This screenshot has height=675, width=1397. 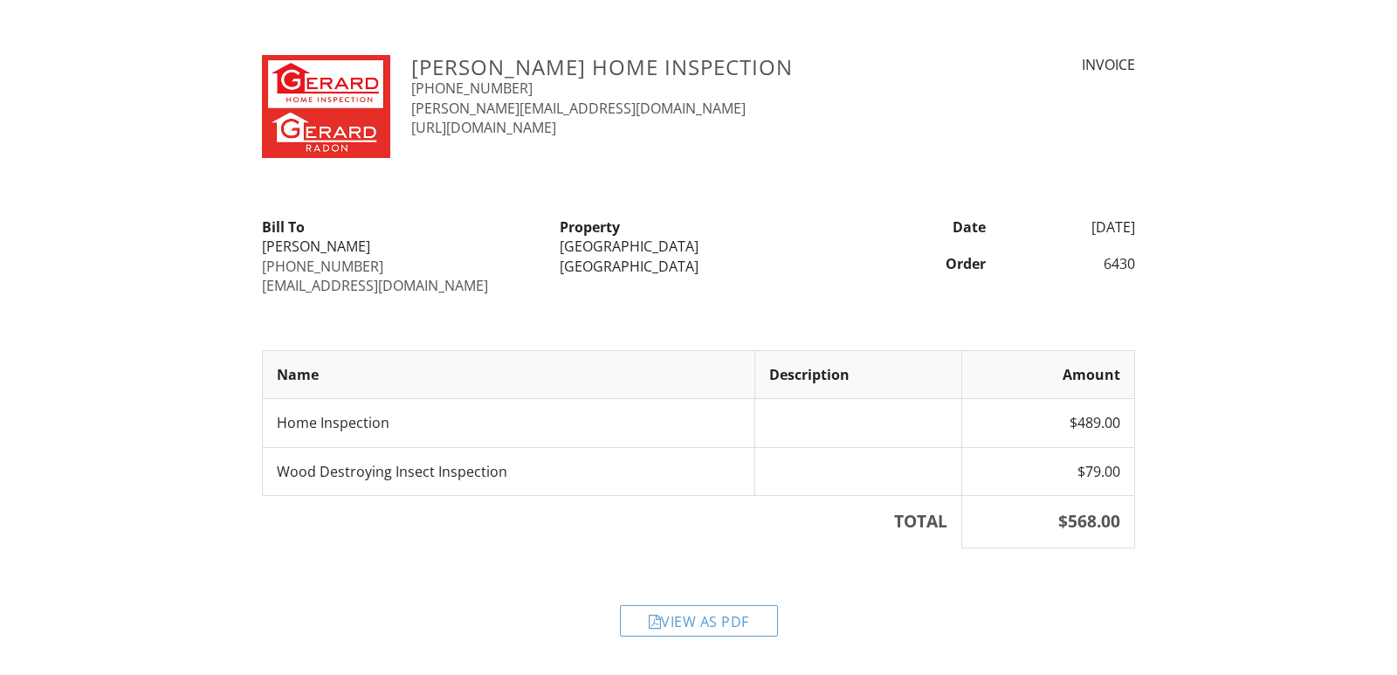 What do you see at coordinates (509, 470) in the screenshot?
I see `td: Wood Destroying Insect Inspection` at bounding box center [509, 470].